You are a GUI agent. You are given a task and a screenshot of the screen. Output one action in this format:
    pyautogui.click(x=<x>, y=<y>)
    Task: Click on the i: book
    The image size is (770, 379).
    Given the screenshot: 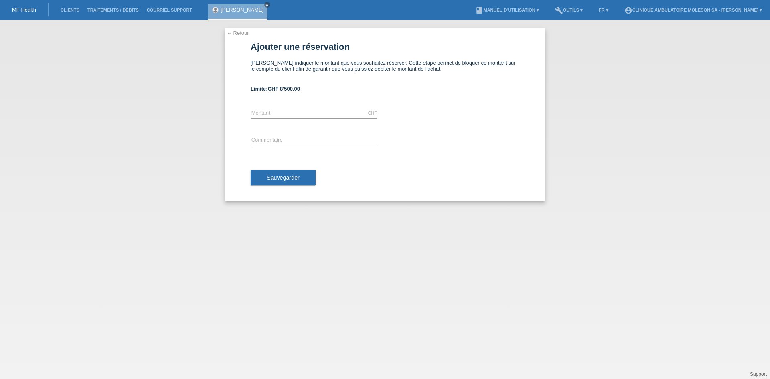 What is the action you would take?
    pyautogui.click(x=479, y=10)
    